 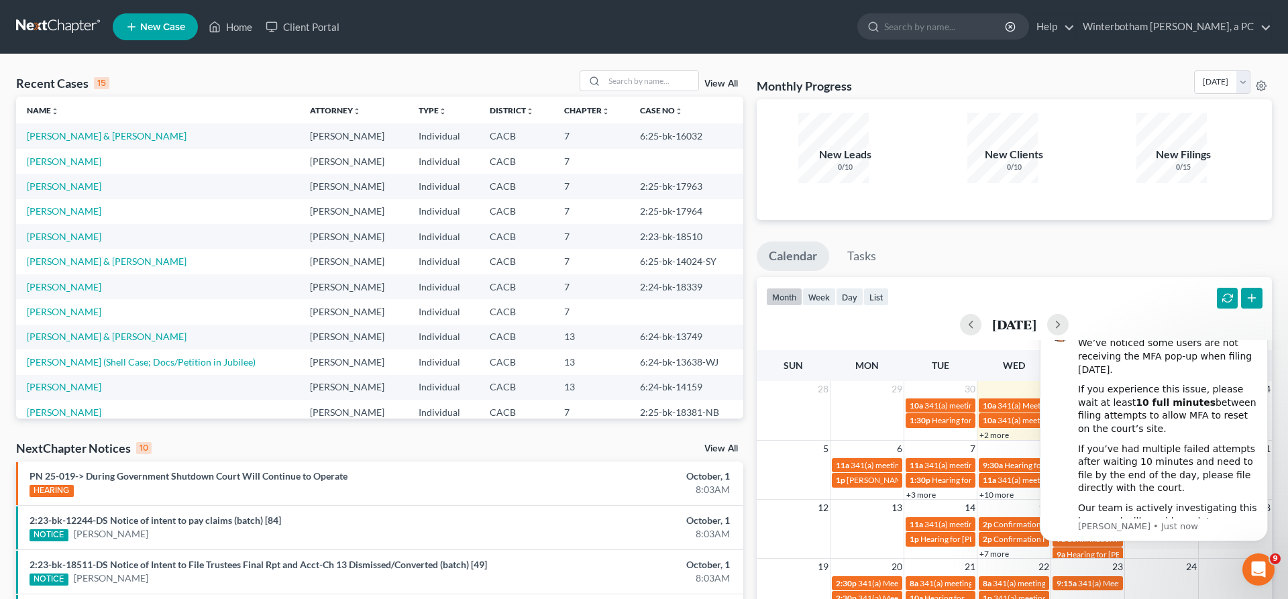 I want to click on span: Sun, so click(x=793, y=365).